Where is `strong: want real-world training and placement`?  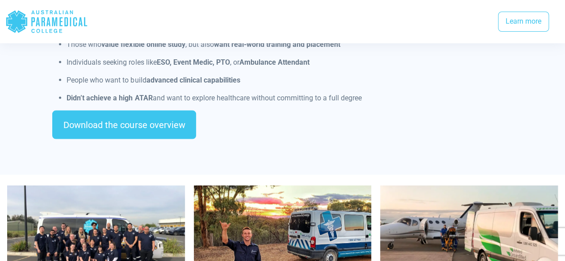
strong: want real-world training and placement is located at coordinates (276, 44).